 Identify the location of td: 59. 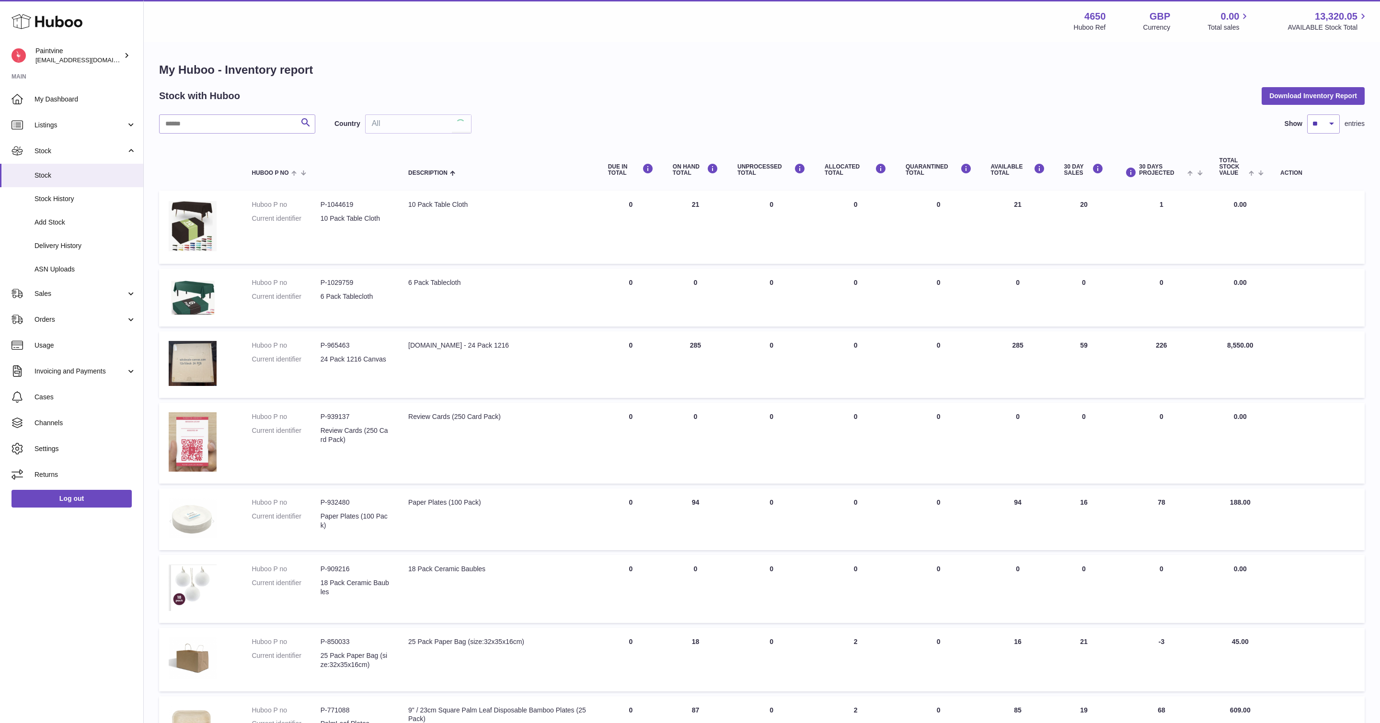
(1084, 365).